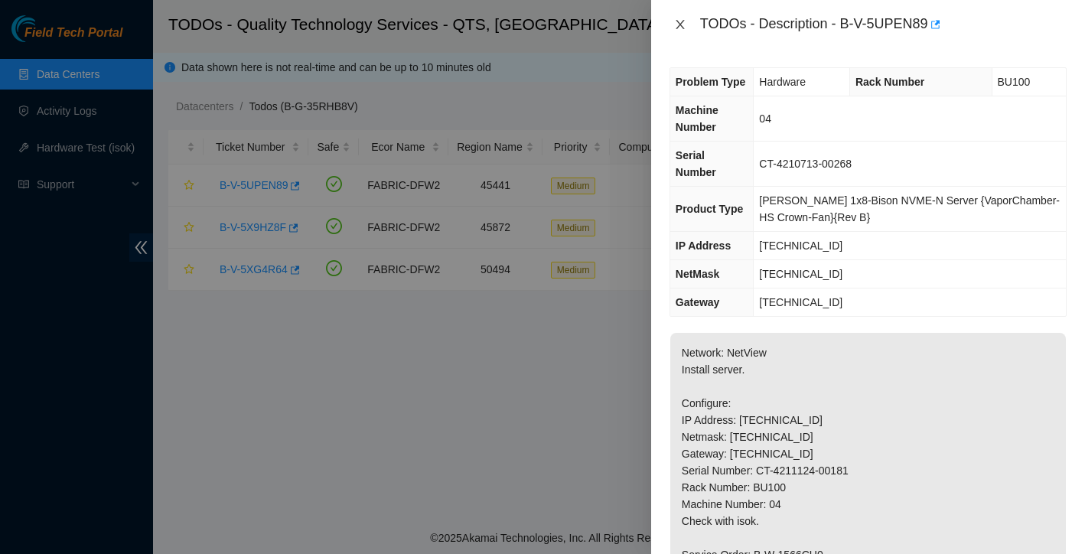  Describe the element at coordinates (1014, 82) in the screenshot. I see `span: BU100` at that location.